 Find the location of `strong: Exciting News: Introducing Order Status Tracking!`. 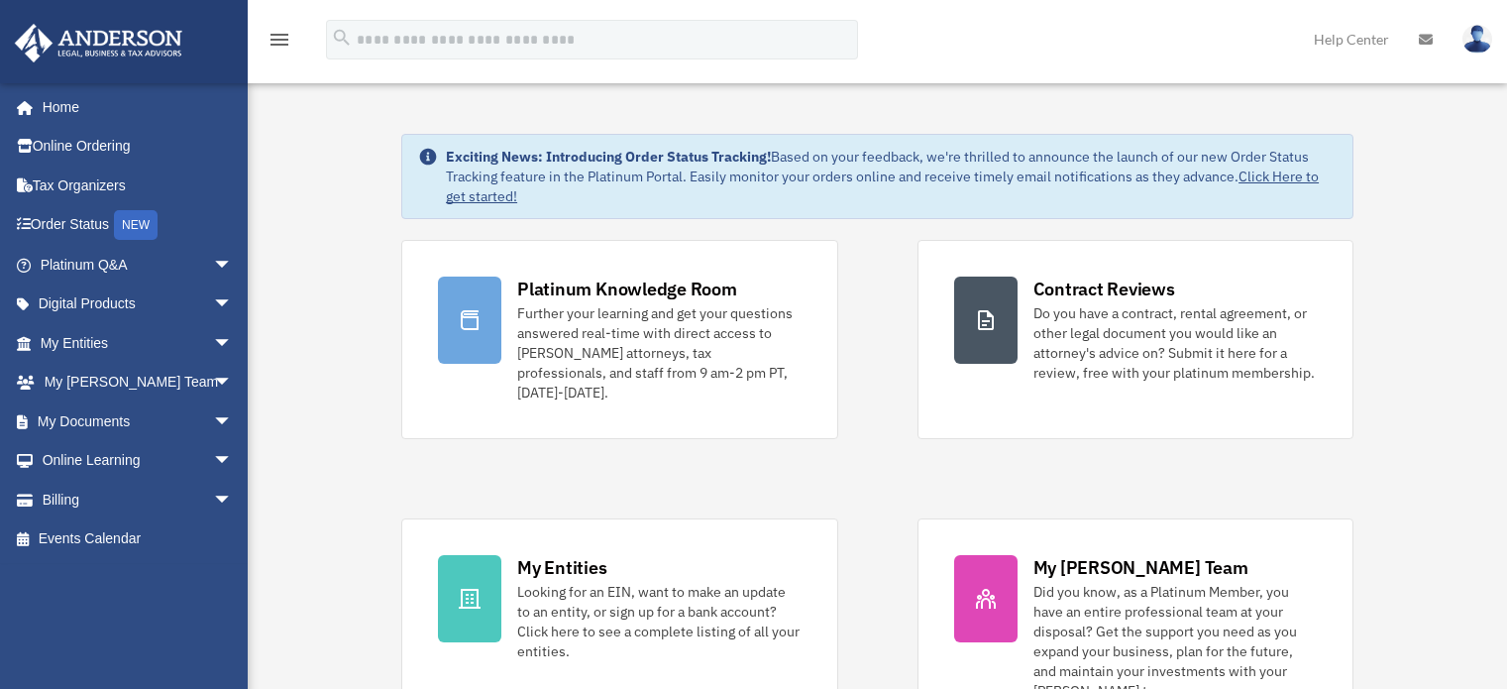

strong: Exciting News: Introducing Order Status Tracking! is located at coordinates (608, 157).